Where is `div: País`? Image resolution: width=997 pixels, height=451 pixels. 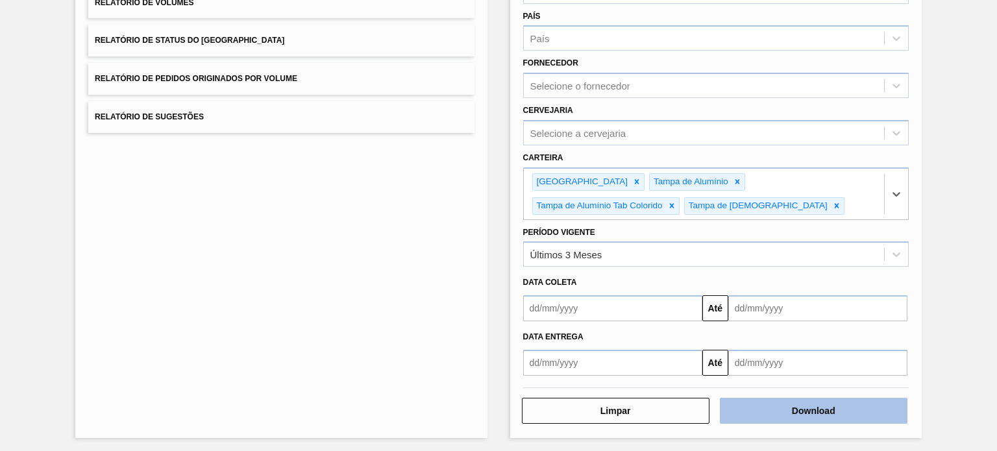
div: País is located at coordinates (540, 38).